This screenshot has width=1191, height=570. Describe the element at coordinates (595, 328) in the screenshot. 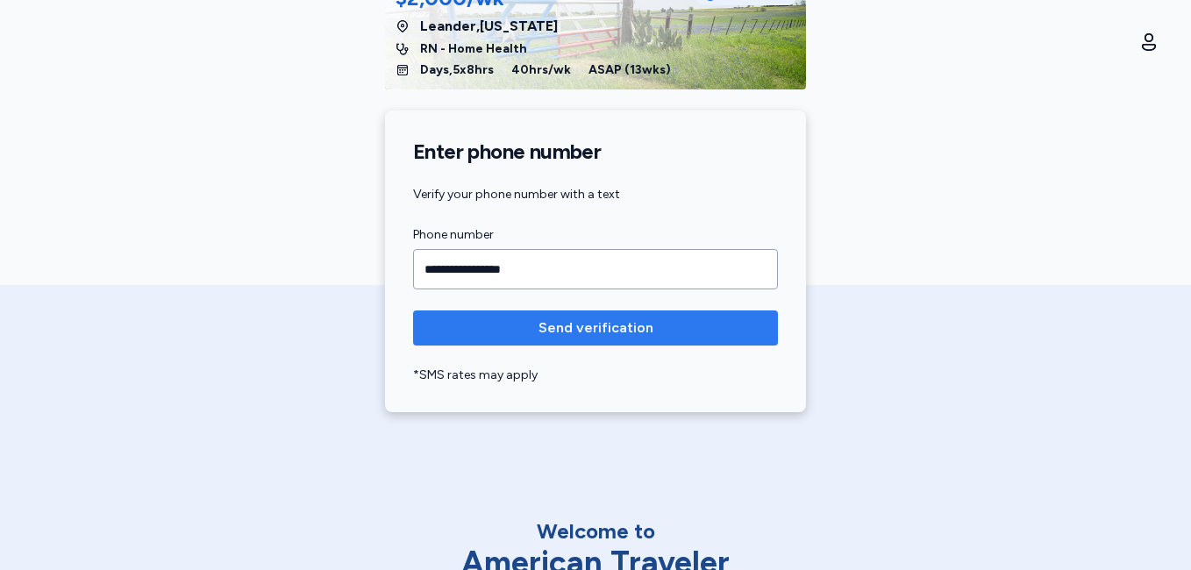

I see `span: Send verification` at that location.